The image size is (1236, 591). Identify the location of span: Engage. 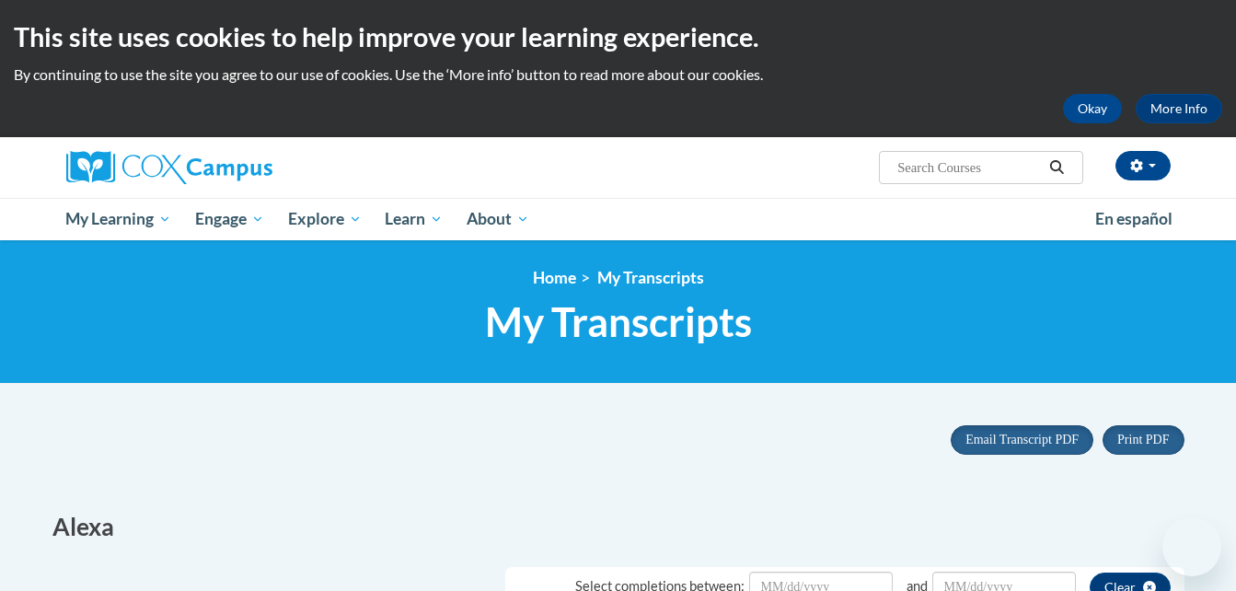
(229, 219).